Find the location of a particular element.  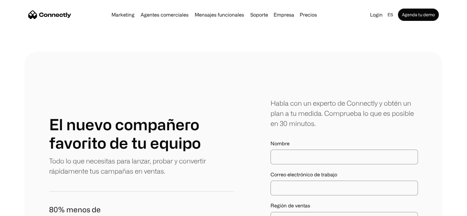

label: Región de ventas is located at coordinates (344, 205).